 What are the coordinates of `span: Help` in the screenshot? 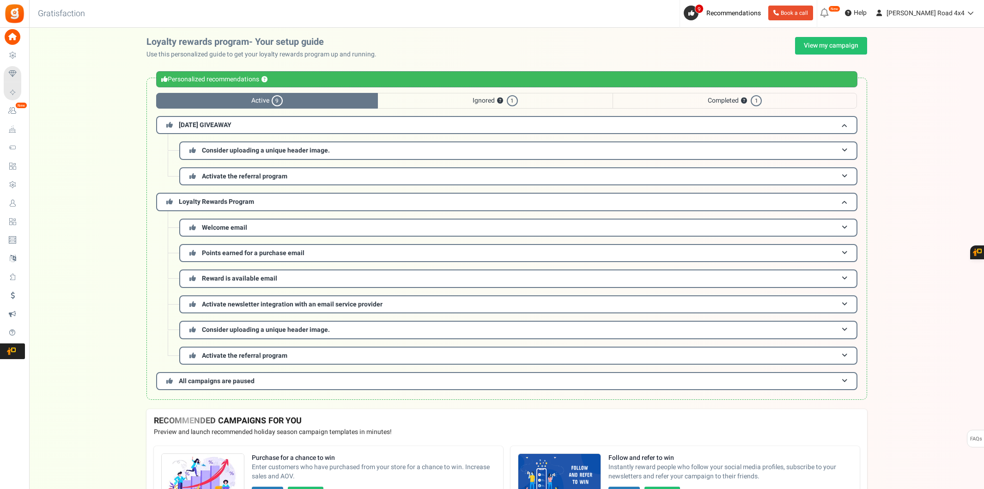 It's located at (859, 13).